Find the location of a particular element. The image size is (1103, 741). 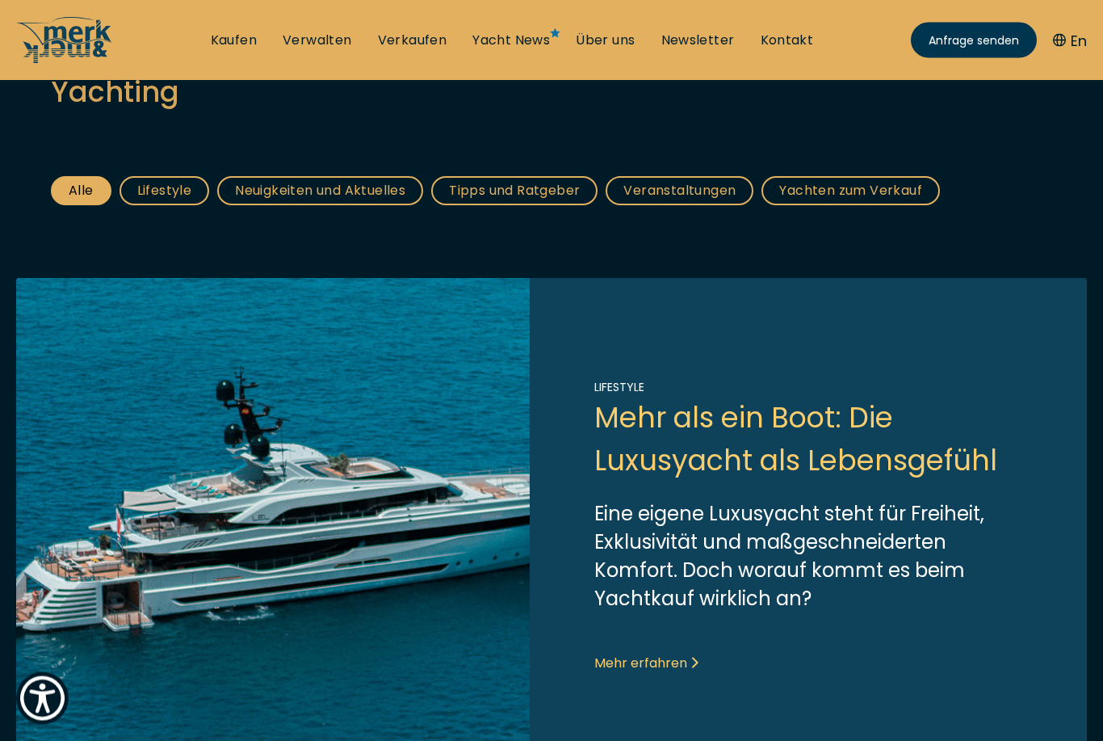

a: Verkaufen is located at coordinates (413, 40).